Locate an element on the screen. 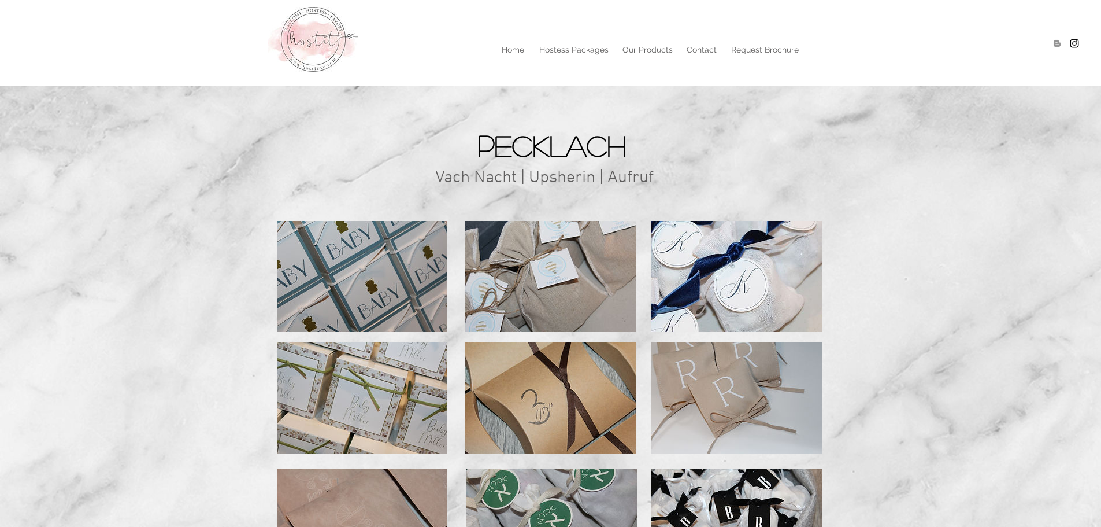 The height and width of the screenshot is (527, 1101). p: Our Products is located at coordinates (648, 50).